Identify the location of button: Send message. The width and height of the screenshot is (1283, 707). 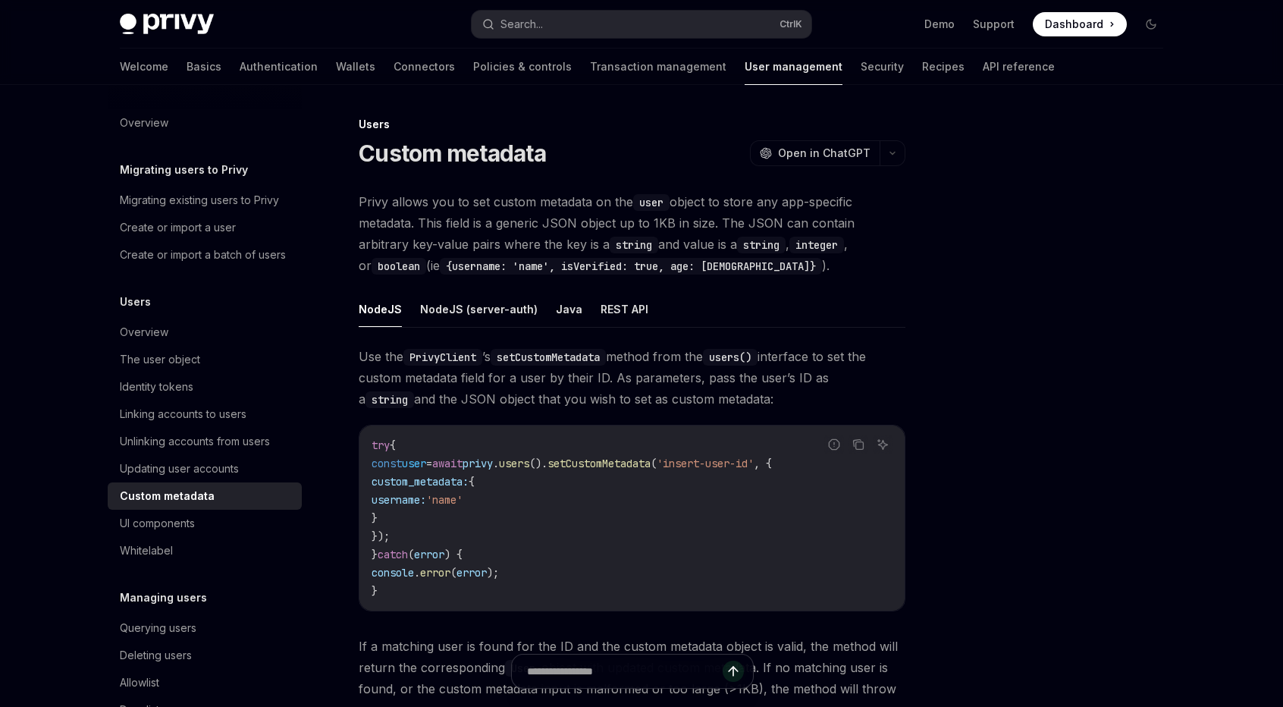
(733, 671).